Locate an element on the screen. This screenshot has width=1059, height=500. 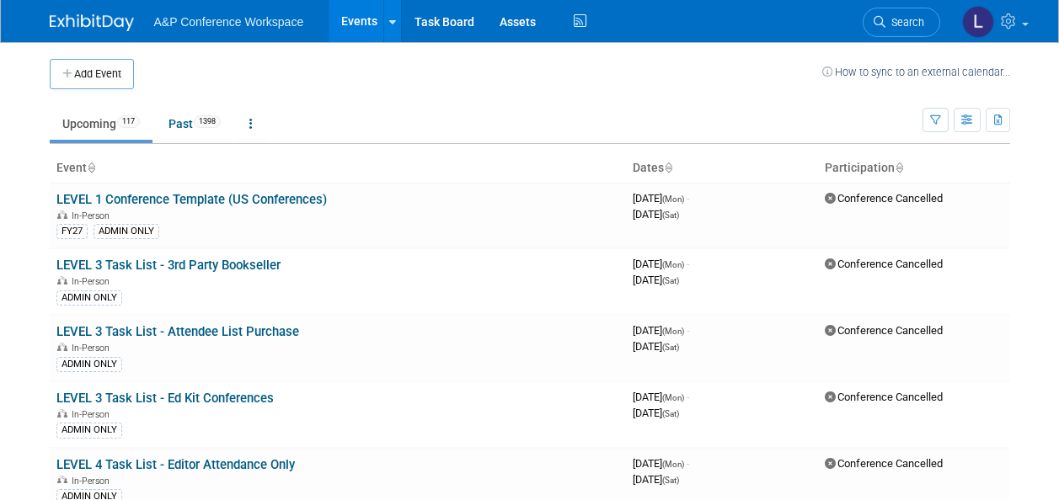
a: Sort by Event Name is located at coordinates (91, 168).